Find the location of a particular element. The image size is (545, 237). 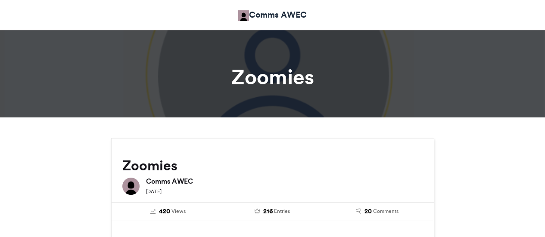

a: 216 Entries is located at coordinates (272, 212).